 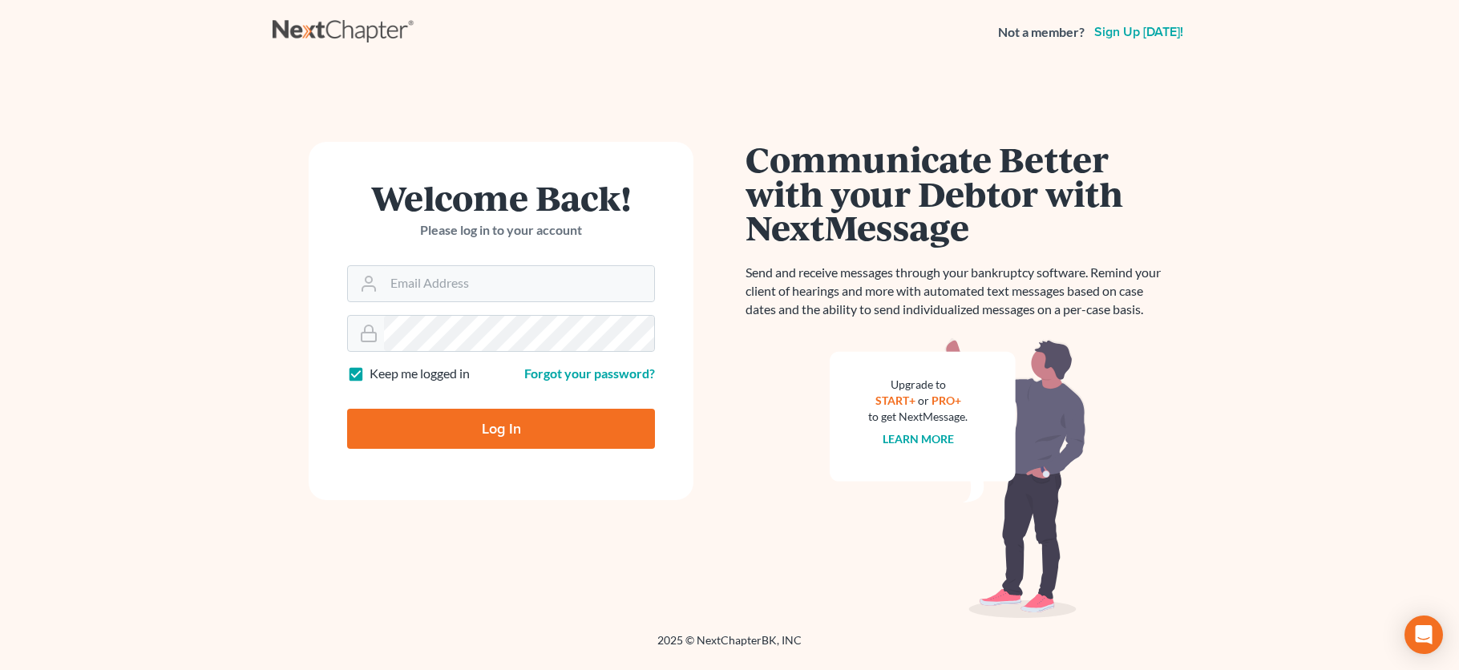 I want to click on p: Please log in to your account, so click(x=501, y=230).